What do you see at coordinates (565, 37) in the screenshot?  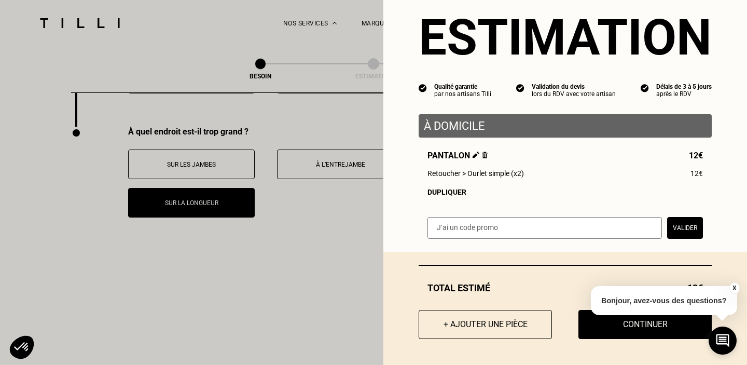 I see `section: Estimation` at bounding box center [565, 37].